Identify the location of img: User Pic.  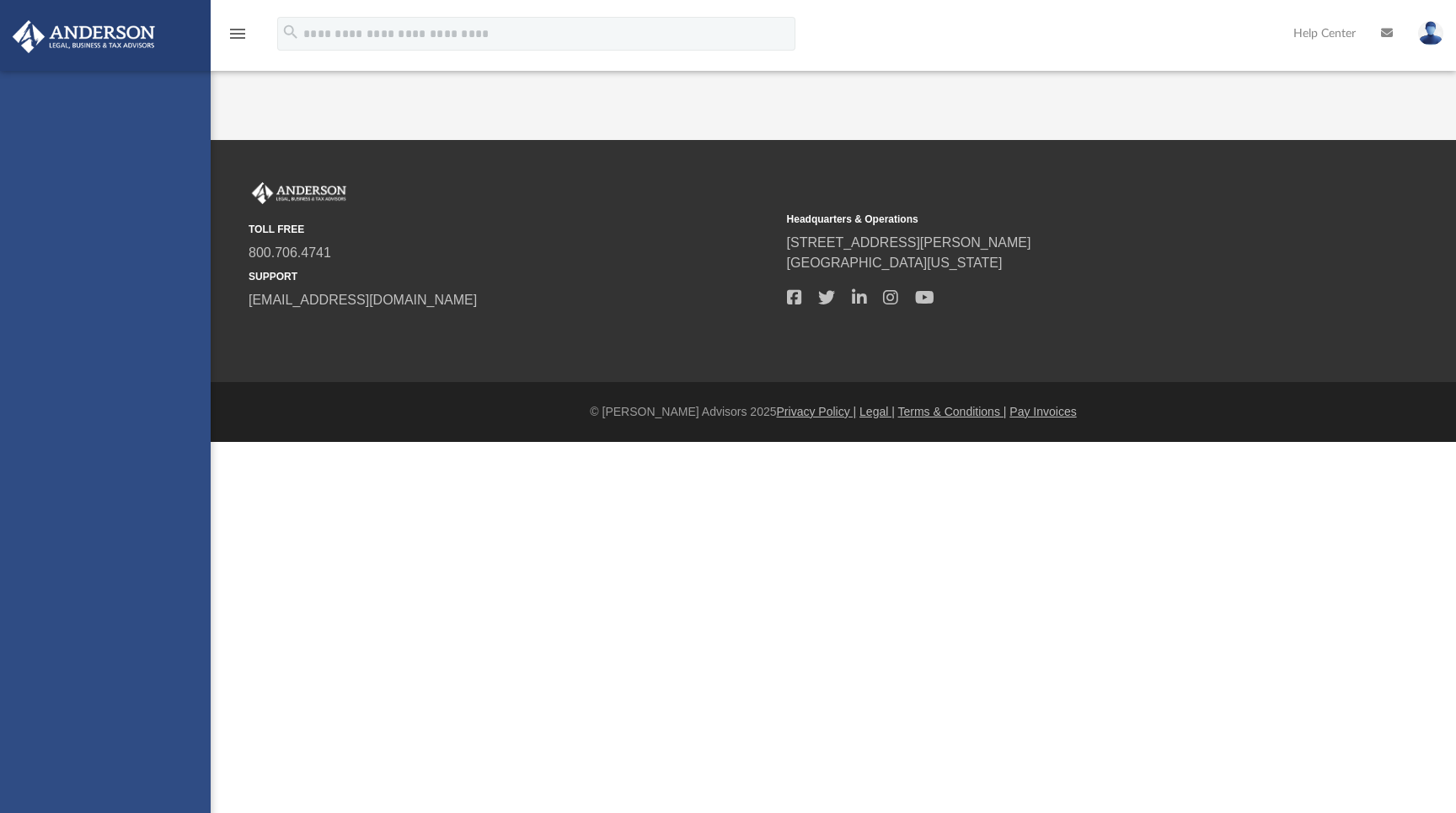
(1432, 33).